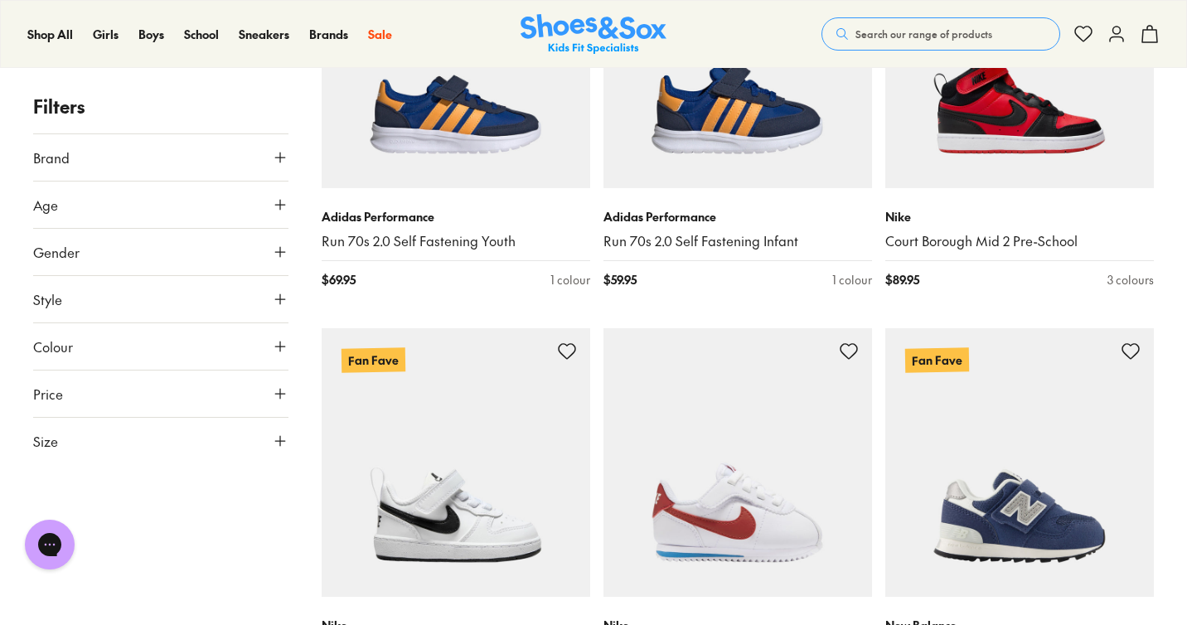 This screenshot has height=625, width=1187. I want to click on span: $ 59.95, so click(620, 279).